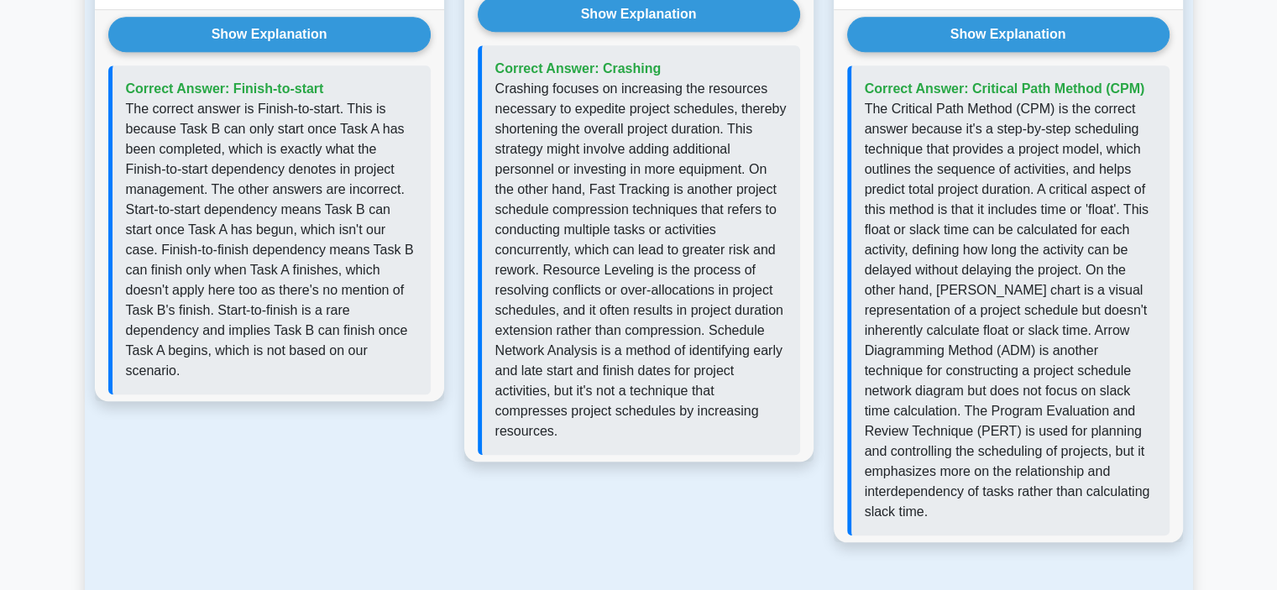 This screenshot has height=590, width=1277. I want to click on p: Crashing focuses on increasing the resources necessary to expedite project schedules, thereby sho..., so click(640, 260).